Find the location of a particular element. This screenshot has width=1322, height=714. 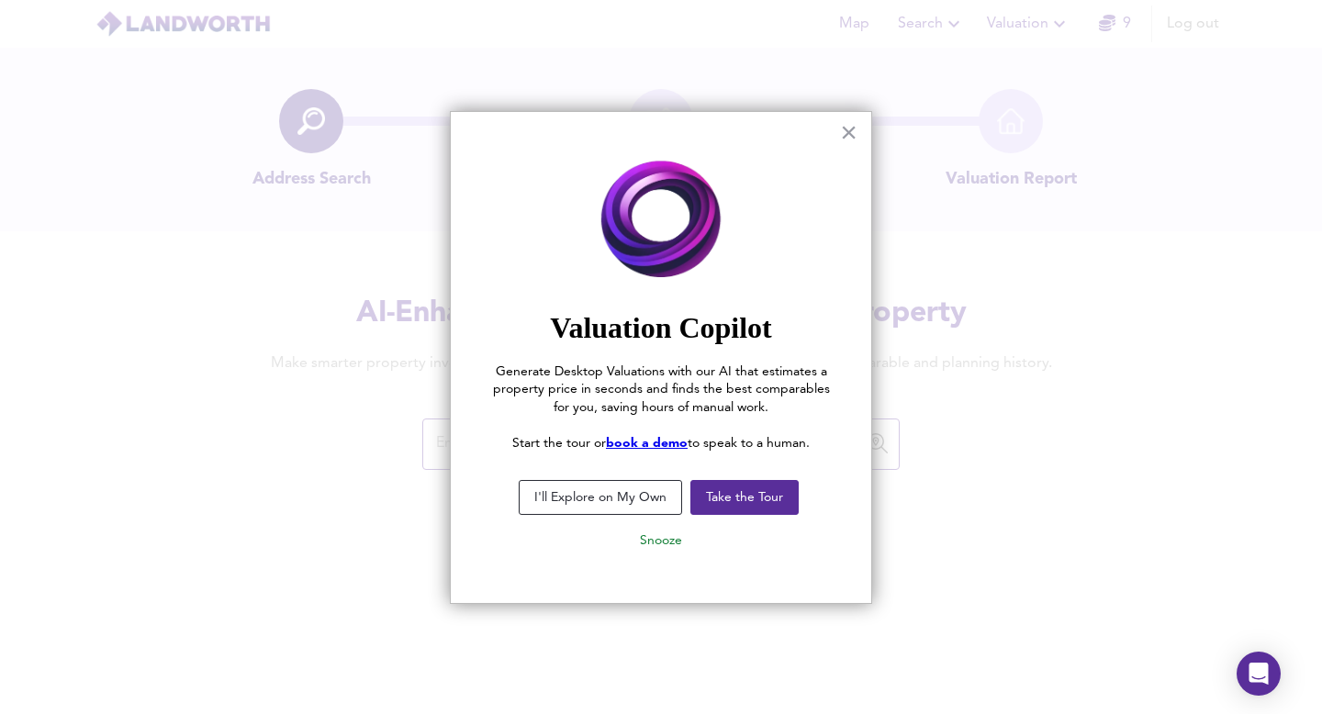

span: to speak to a human. is located at coordinates (748, 443).